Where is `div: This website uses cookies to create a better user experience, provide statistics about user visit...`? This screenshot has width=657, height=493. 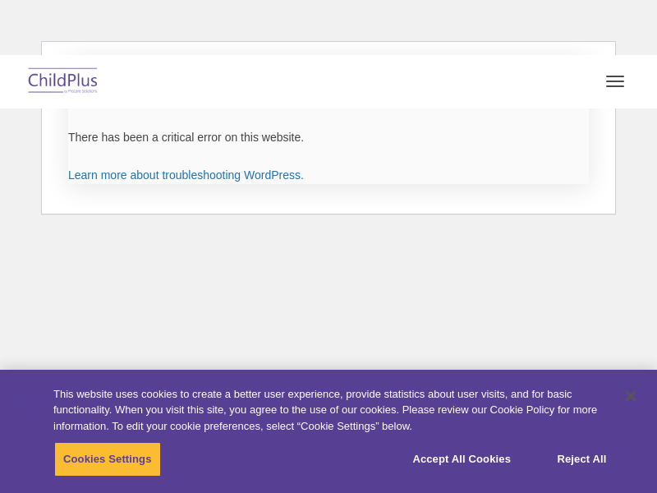
div: This website uses cookies to create a better user experience, provide statistics about user visit... is located at coordinates (332, 410).